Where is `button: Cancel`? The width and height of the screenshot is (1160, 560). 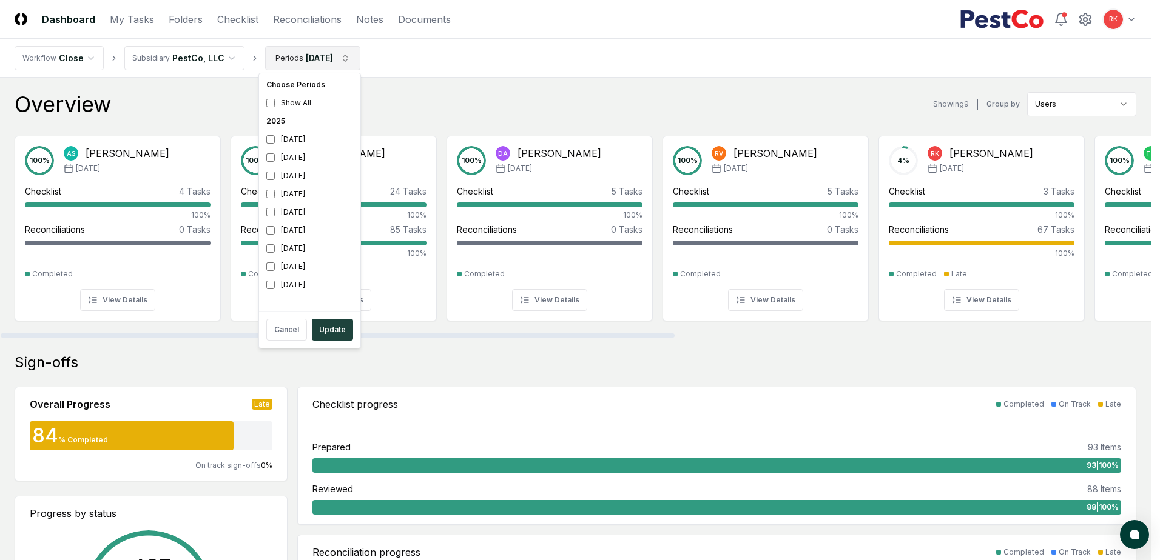 button: Cancel is located at coordinates (286, 330).